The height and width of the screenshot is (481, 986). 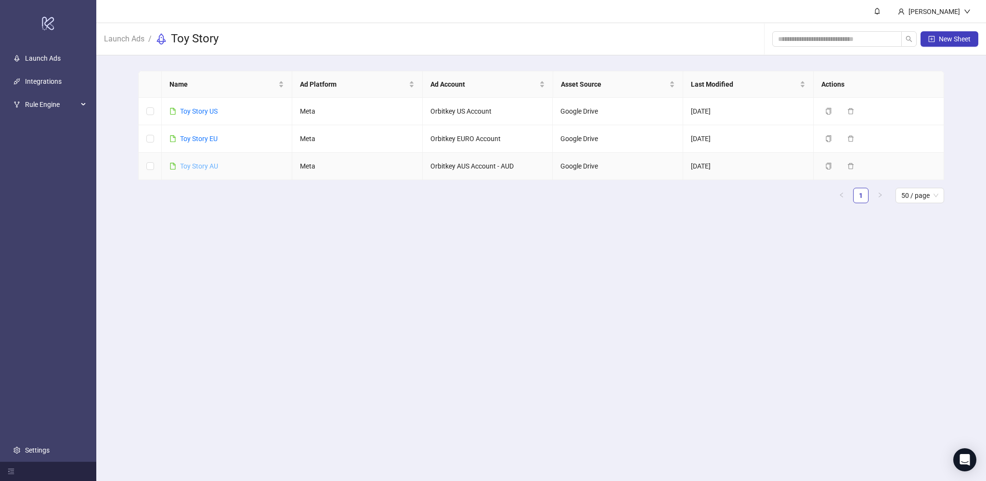 What do you see at coordinates (879, 84) in the screenshot?
I see `th: Actions` at bounding box center [879, 84].